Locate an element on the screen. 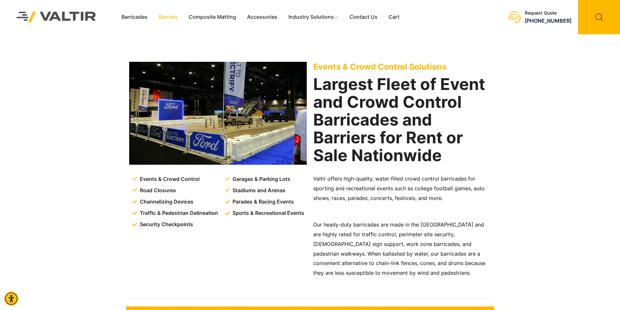 The image size is (620, 310). span: Road Closures is located at coordinates (157, 190).